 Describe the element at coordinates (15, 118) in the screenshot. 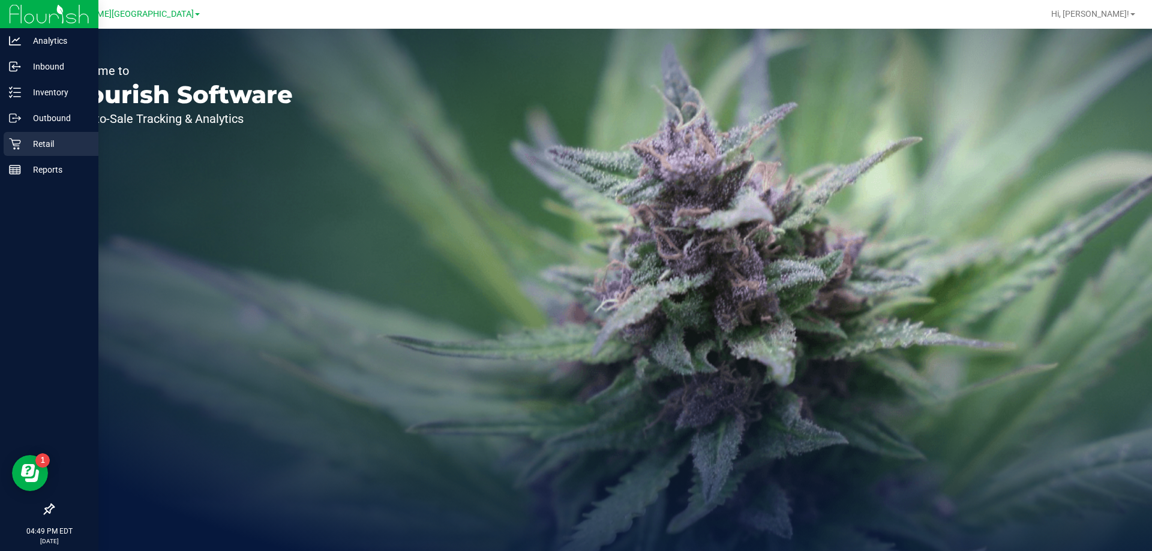

I see `inline-svg: Outbound` at that location.